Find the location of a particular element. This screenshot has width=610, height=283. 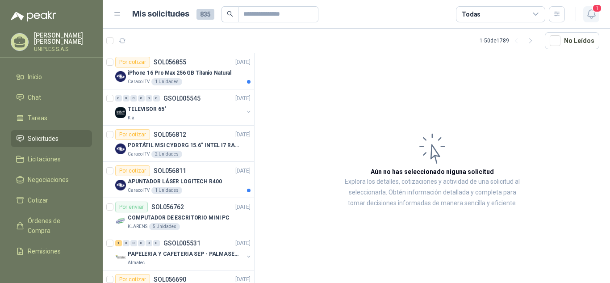

span: Chat is located at coordinates (34, 97).